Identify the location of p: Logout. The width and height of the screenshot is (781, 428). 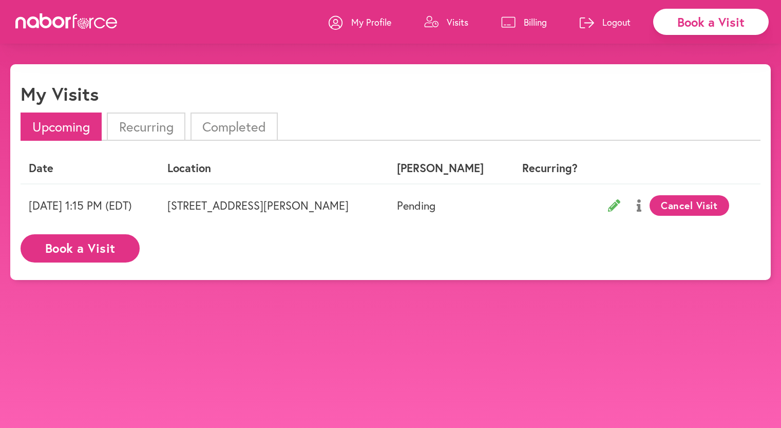
(616, 22).